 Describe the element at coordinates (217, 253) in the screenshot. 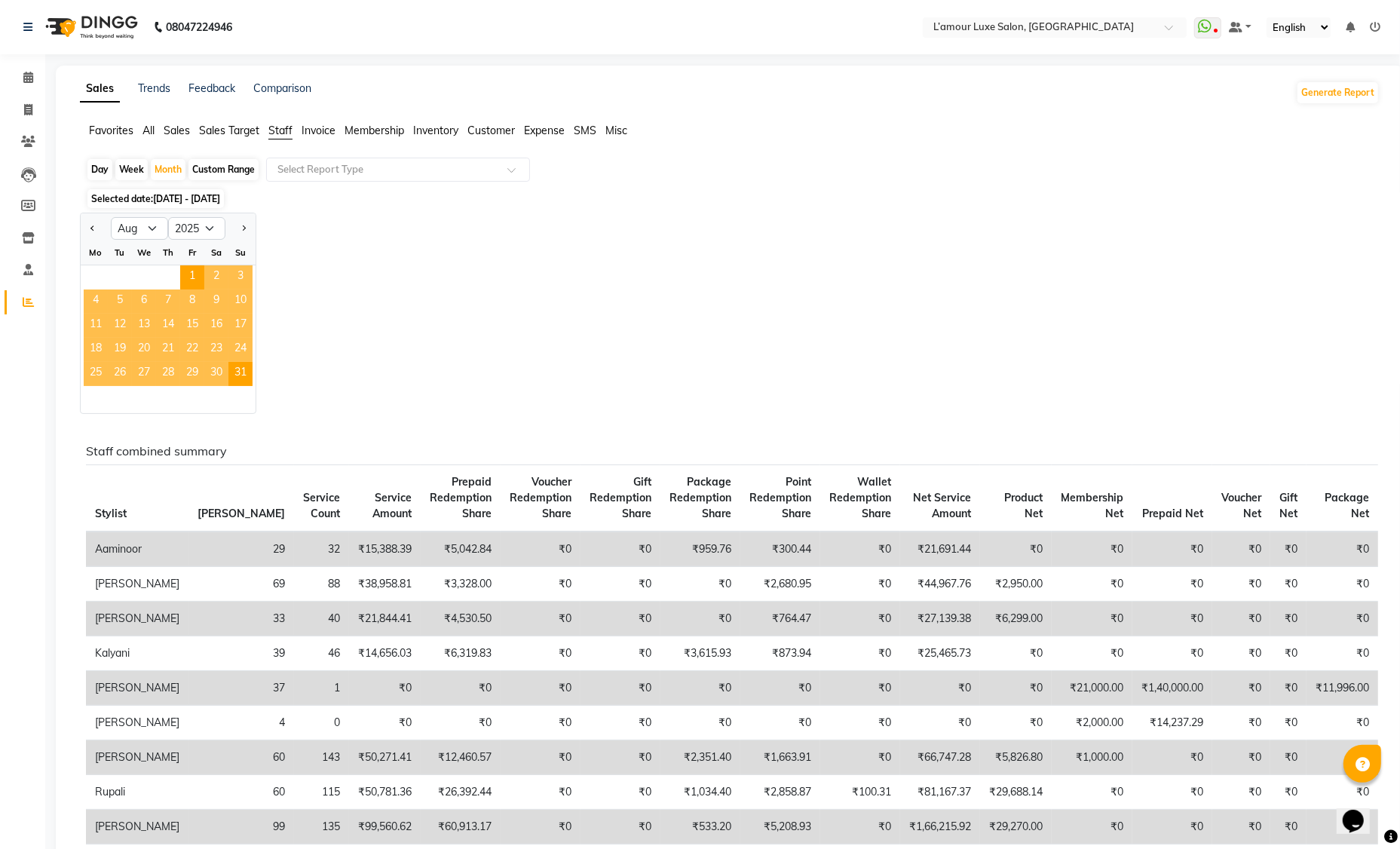

I see `div: Sa` at that location.